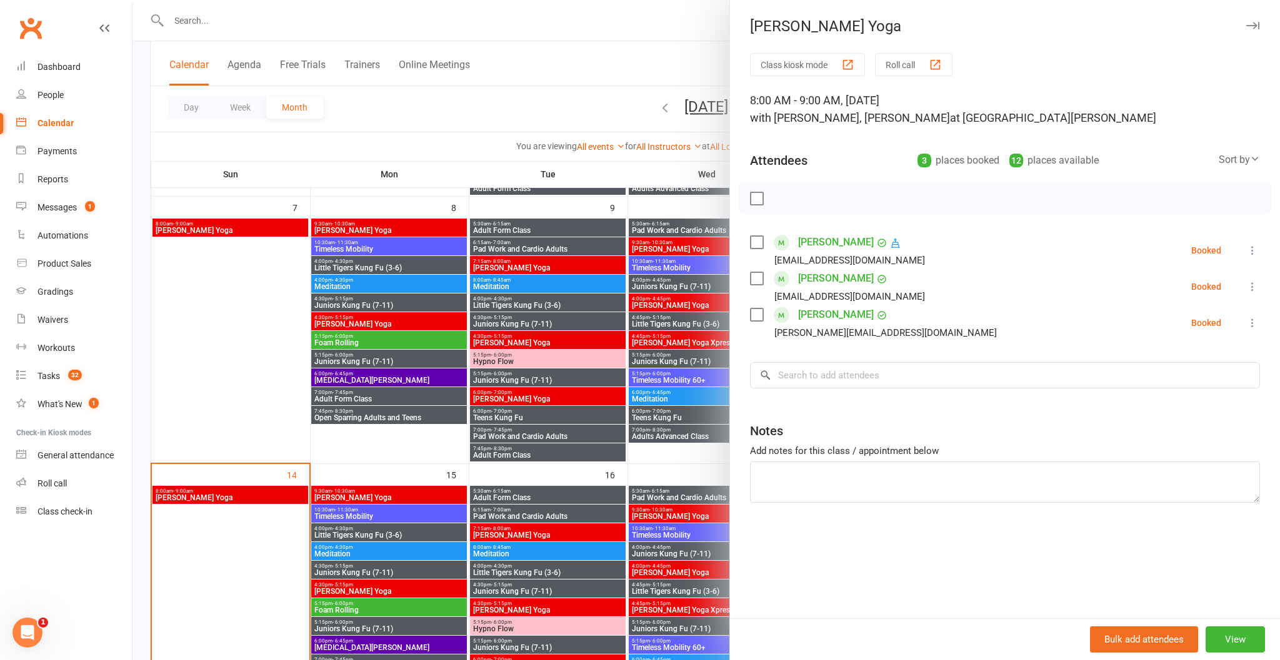 The width and height of the screenshot is (1280, 660). I want to click on a: Automations, so click(74, 236).